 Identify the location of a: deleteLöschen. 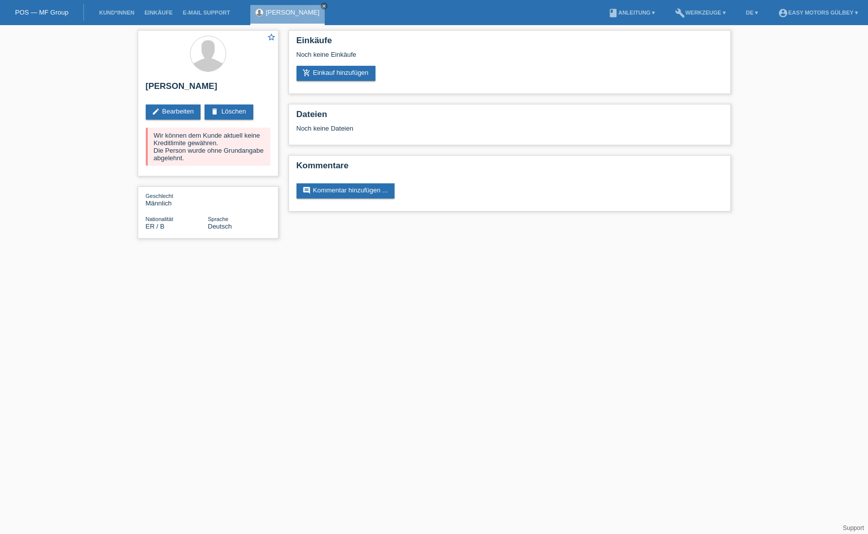
(229, 112).